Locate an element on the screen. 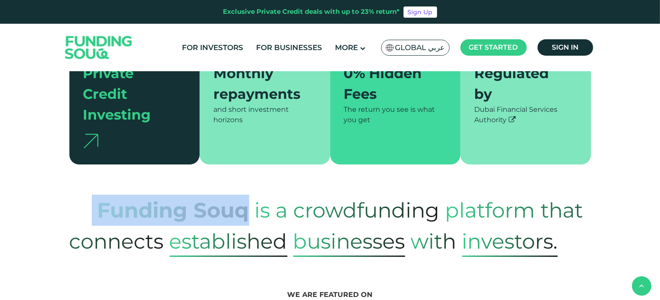  a: Sign Up is located at coordinates (421, 12).